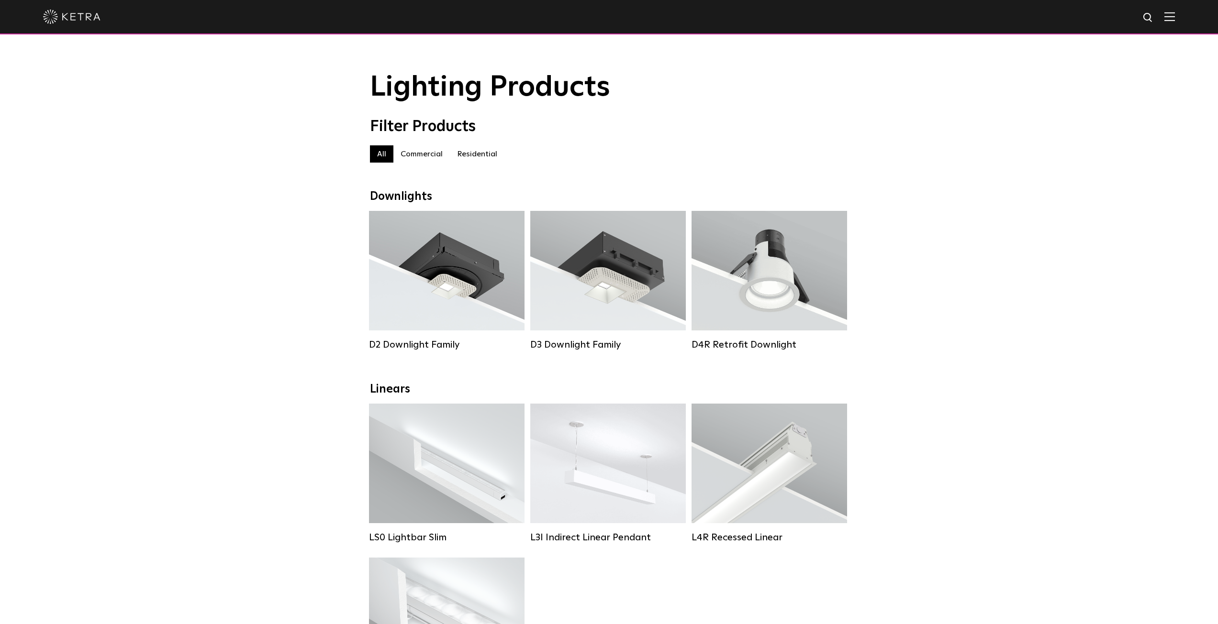  What do you see at coordinates (609, 127) in the screenshot?
I see `div: Filter Products` at bounding box center [609, 127].